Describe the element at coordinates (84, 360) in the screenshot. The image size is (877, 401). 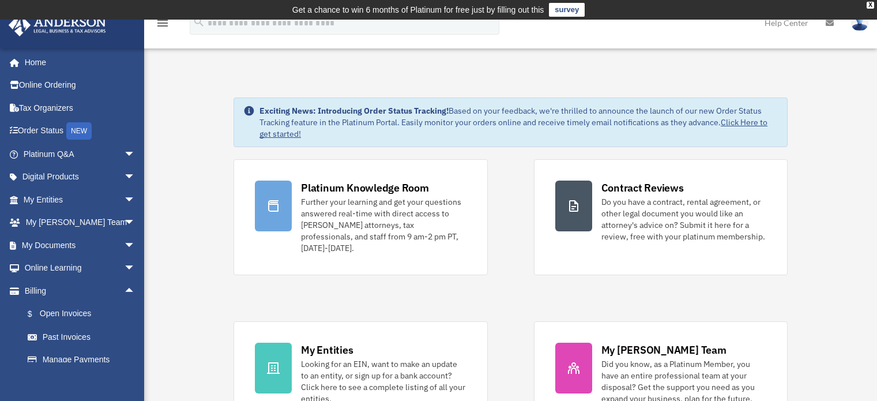
I see `a: Manage Payments` at that location.